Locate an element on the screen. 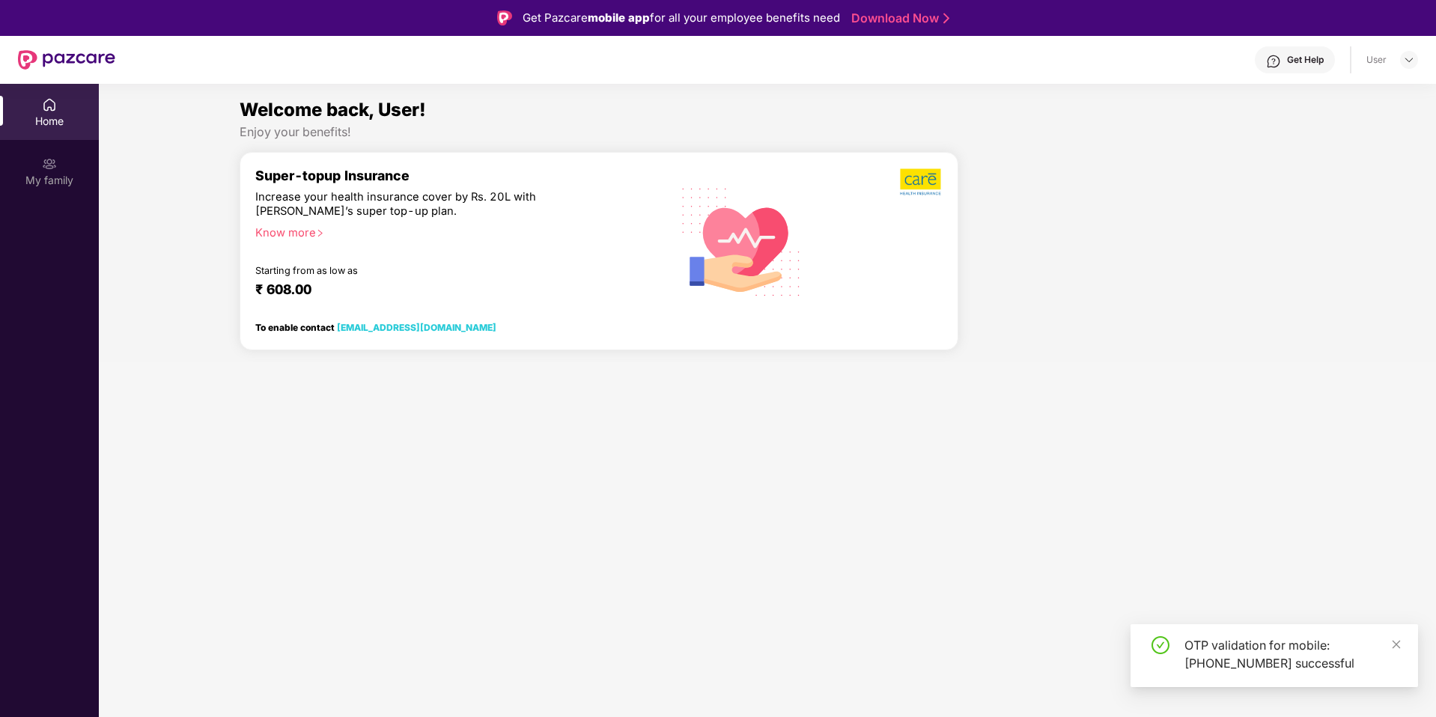 The image size is (1436, 717). span: close is located at coordinates (1396, 644).